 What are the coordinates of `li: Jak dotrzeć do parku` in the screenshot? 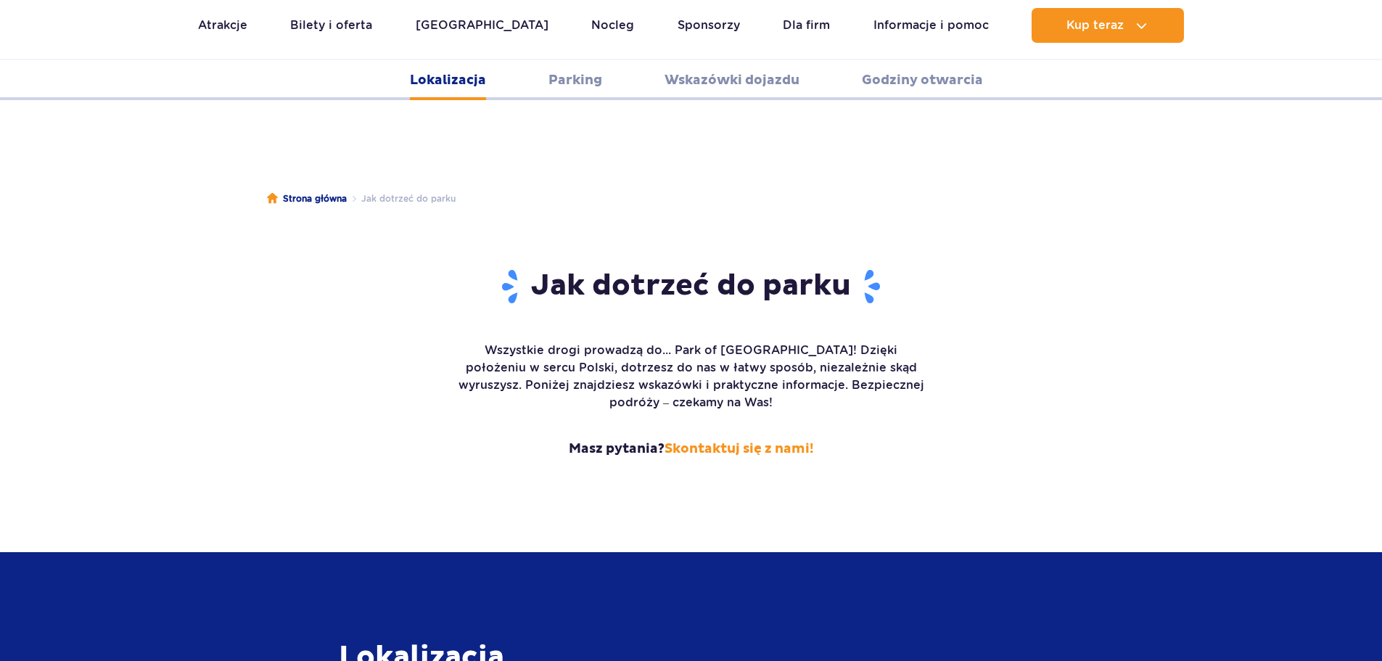 It's located at (401, 199).